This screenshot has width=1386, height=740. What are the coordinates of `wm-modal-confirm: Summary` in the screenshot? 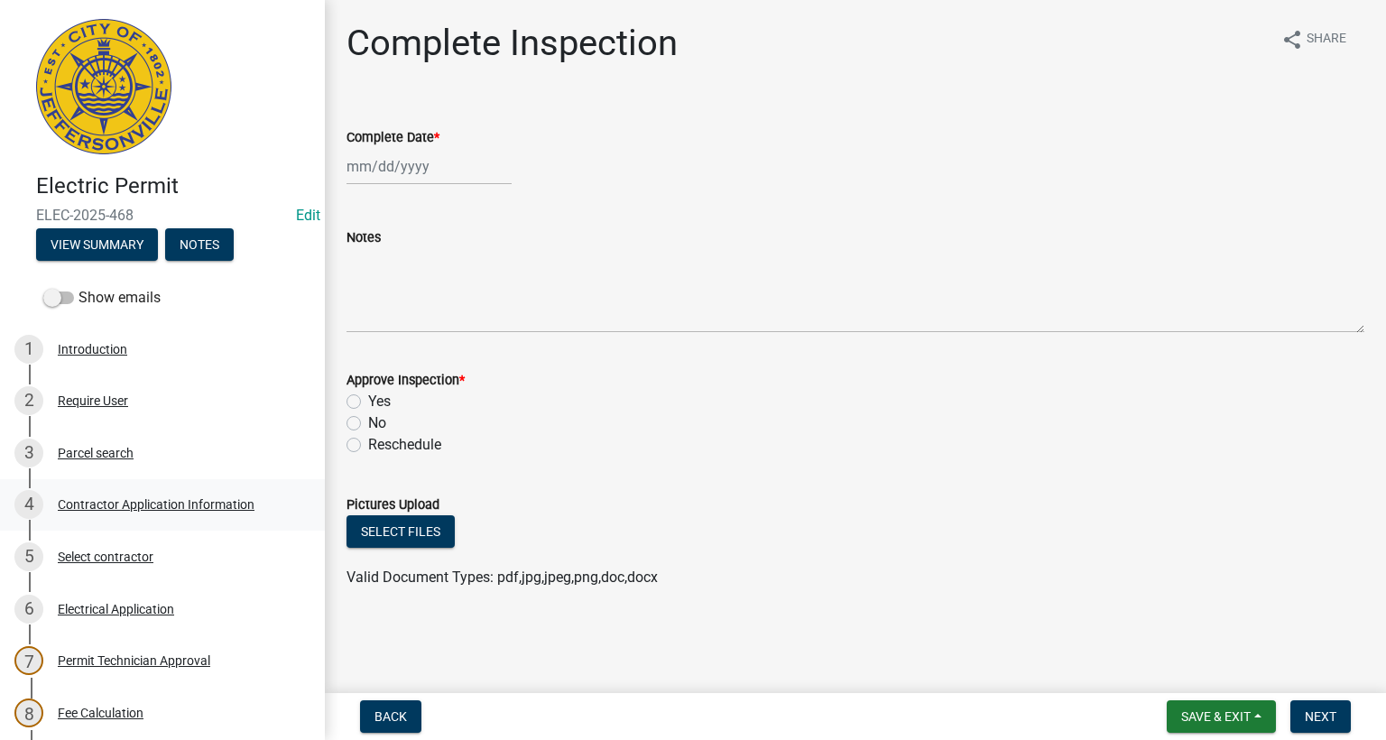 It's located at (97, 245).